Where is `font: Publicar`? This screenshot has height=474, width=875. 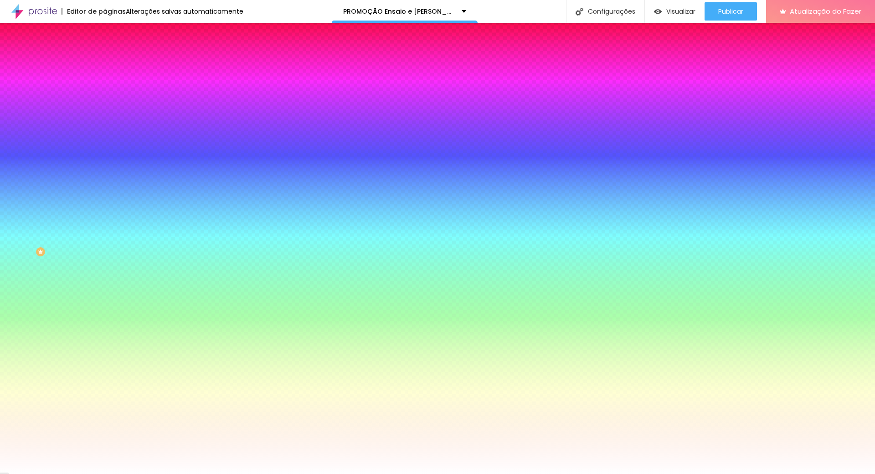 font: Publicar is located at coordinates (731, 11).